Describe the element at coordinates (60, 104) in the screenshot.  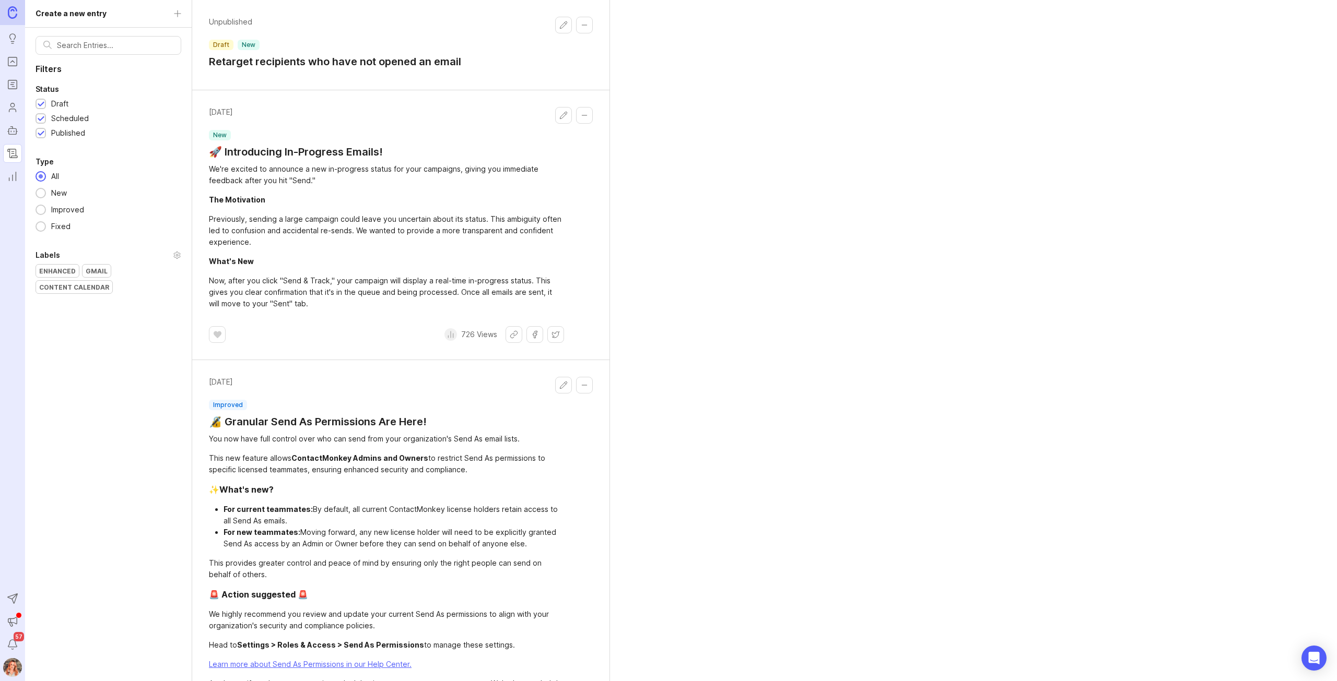
I see `div: Draft` at that location.